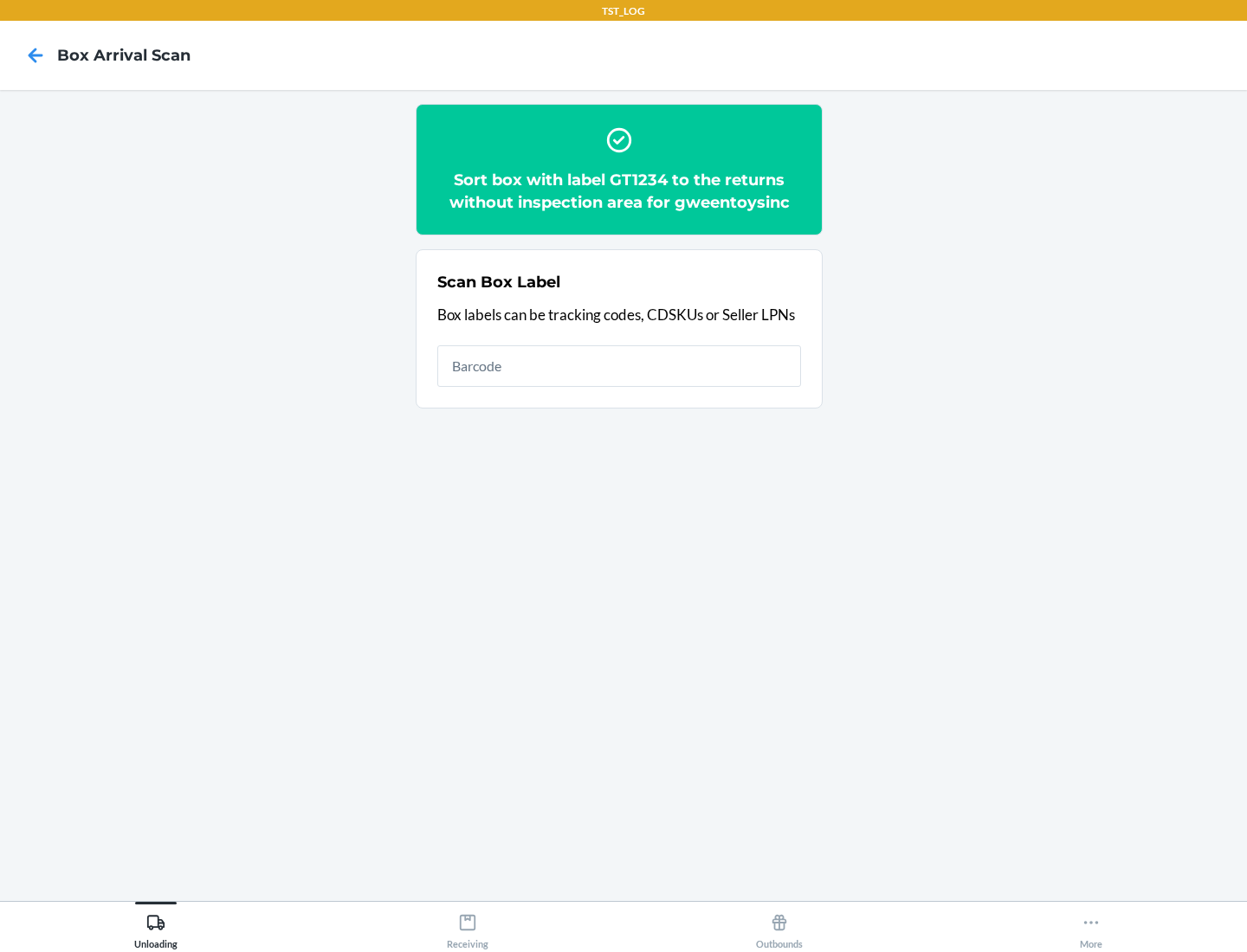 The height and width of the screenshot is (952, 1247). What do you see at coordinates (780, 926) in the screenshot?
I see `button: Outbounds` at bounding box center [780, 926].